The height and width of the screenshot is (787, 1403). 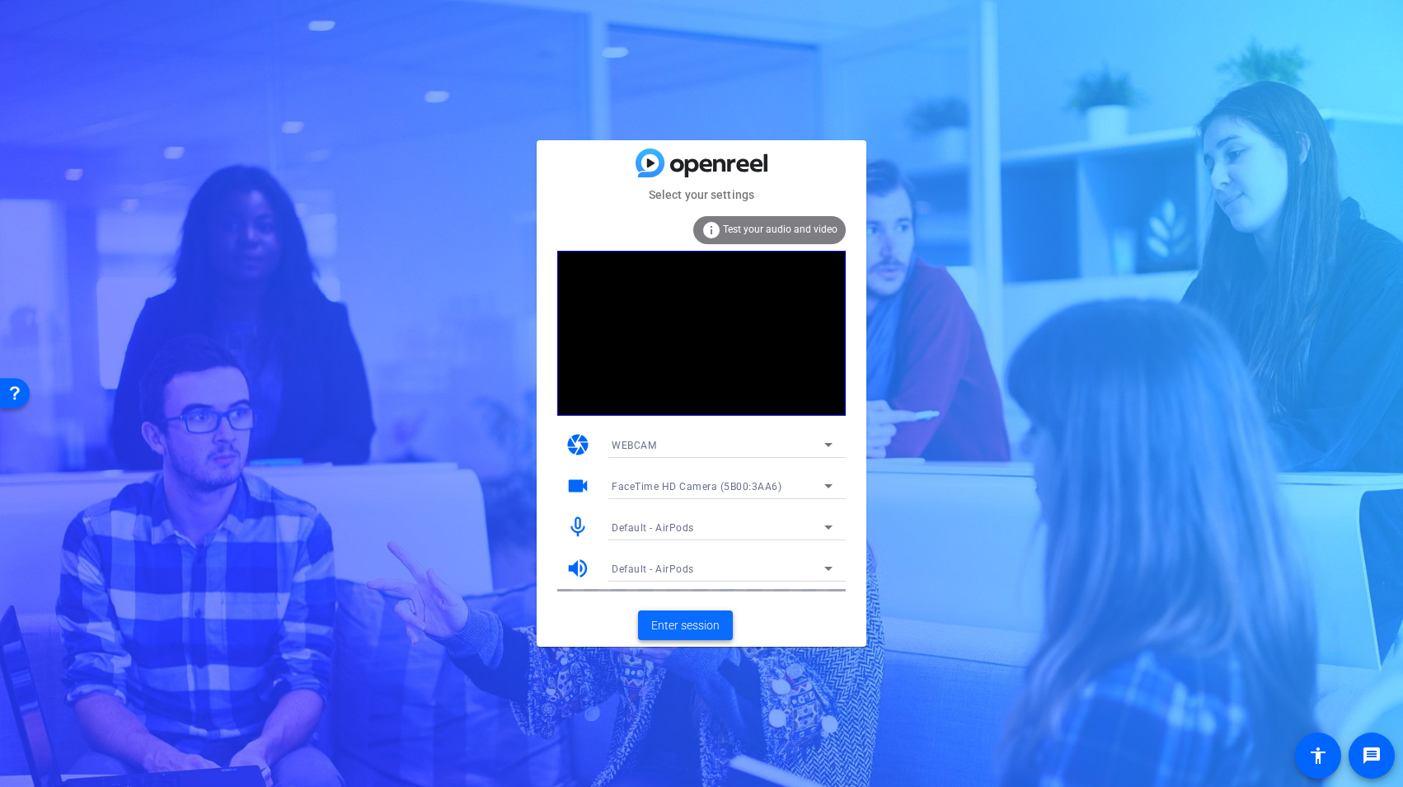 What do you see at coordinates (685, 625) in the screenshot?
I see `span: Enter session` at bounding box center [685, 625].